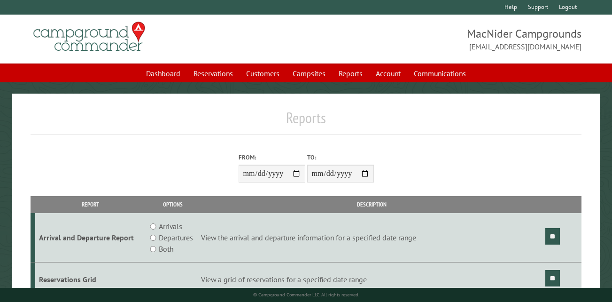 The height and width of the screenshot is (302, 612). I want to click on img: Campground Commander, so click(89, 37).